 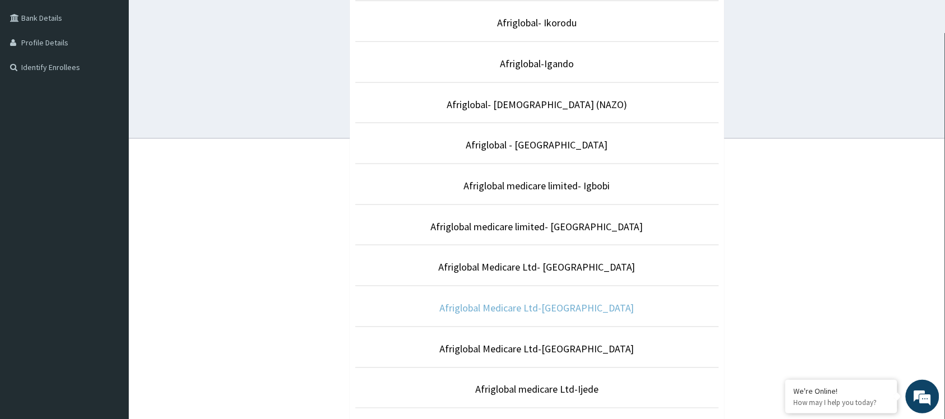 I want to click on p: How may I help you today?, so click(x=842, y=402).